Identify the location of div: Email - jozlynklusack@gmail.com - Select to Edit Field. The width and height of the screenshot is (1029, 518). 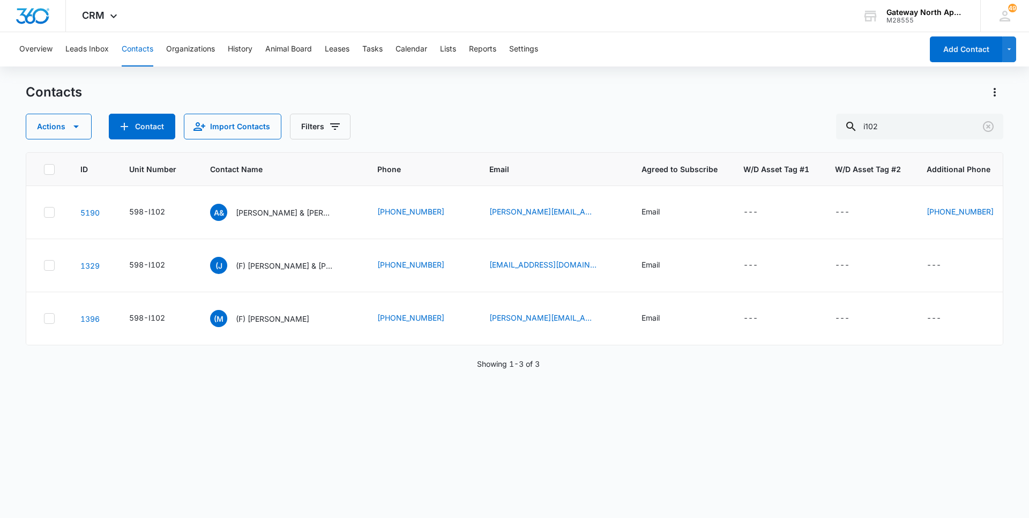
(553, 265).